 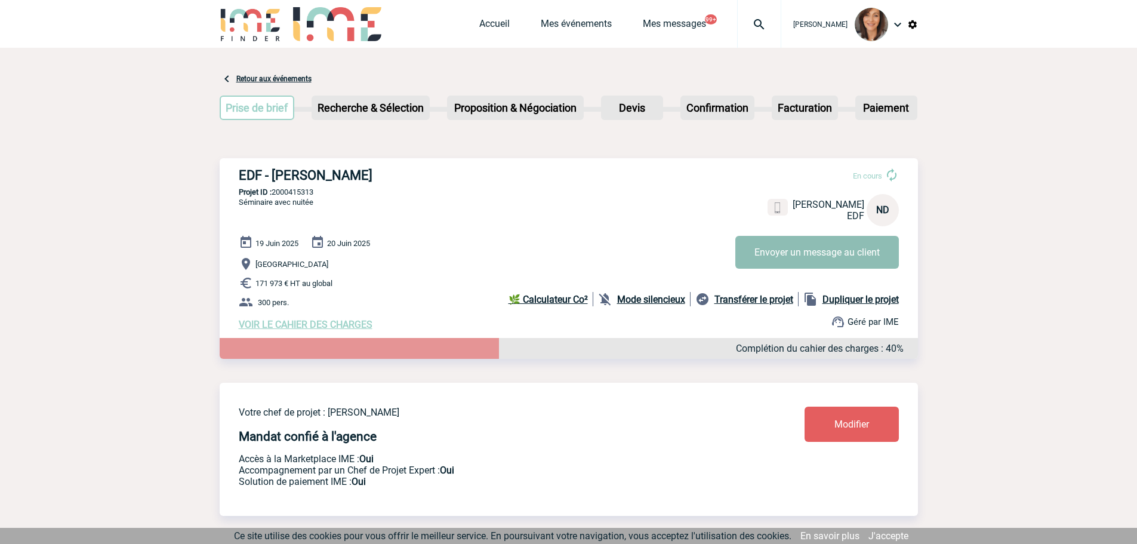 What do you see at coordinates (852, 424) in the screenshot?
I see `span: Modifier` at bounding box center [852, 424].